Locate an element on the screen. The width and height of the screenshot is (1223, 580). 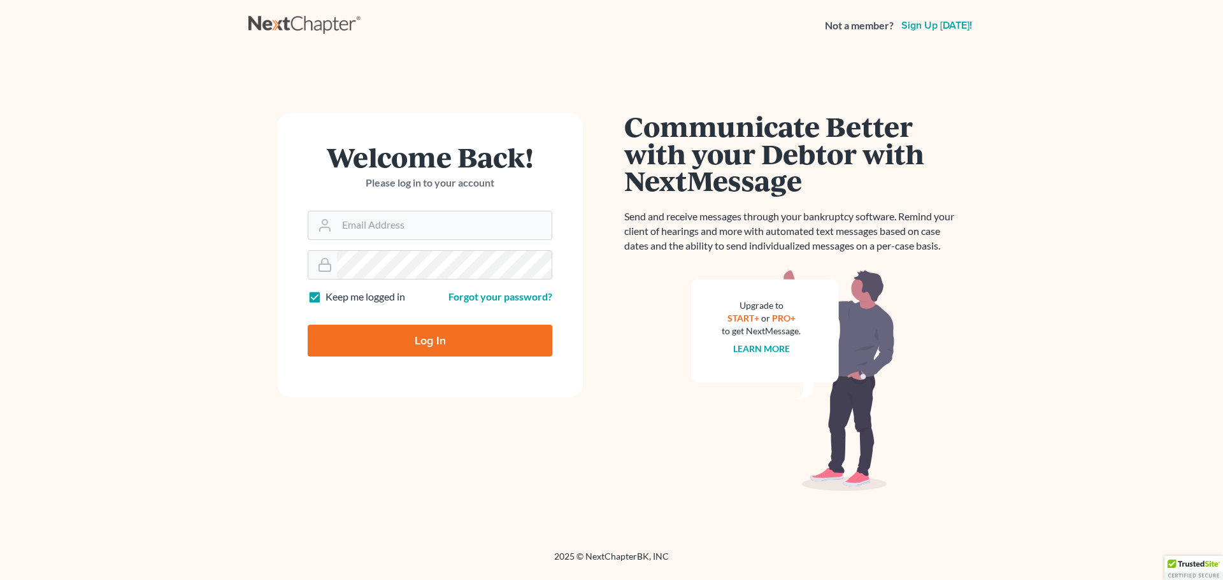
a: Forgot your password? is located at coordinates (500, 296).